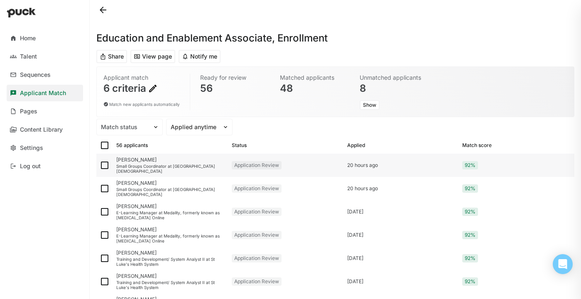  Describe the element at coordinates (239, 145) in the screenshot. I see `div: Status` at that location.